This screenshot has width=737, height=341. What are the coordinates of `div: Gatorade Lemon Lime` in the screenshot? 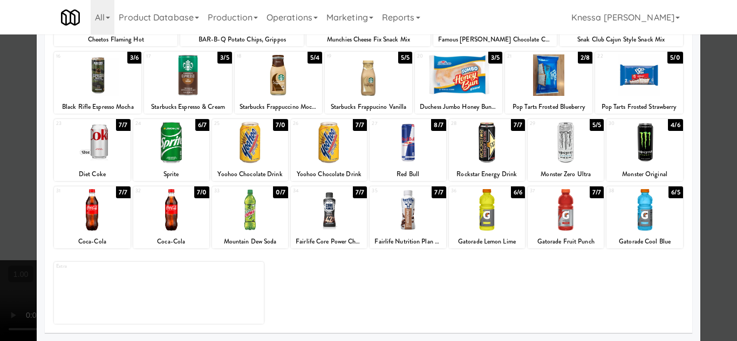 It's located at (486, 242).